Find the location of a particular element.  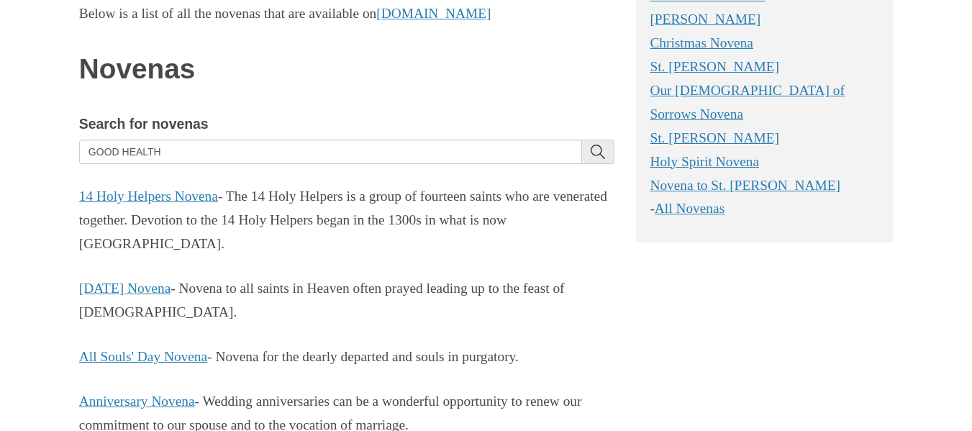

a: Christmas Novena is located at coordinates (702, 42).